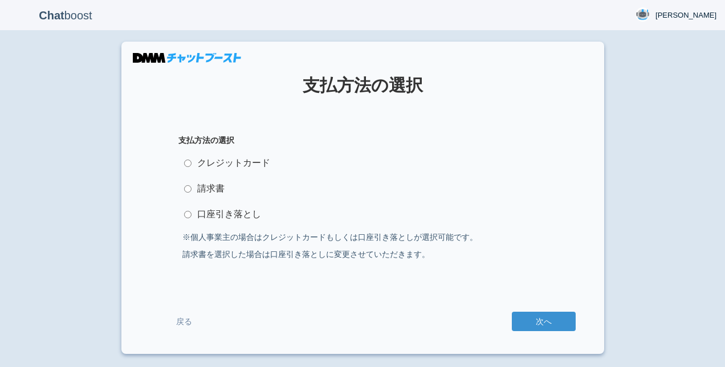 Image resolution: width=725 pixels, height=367 pixels. Describe the element at coordinates (66, 15) in the screenshot. I see `p: boost` at that location.